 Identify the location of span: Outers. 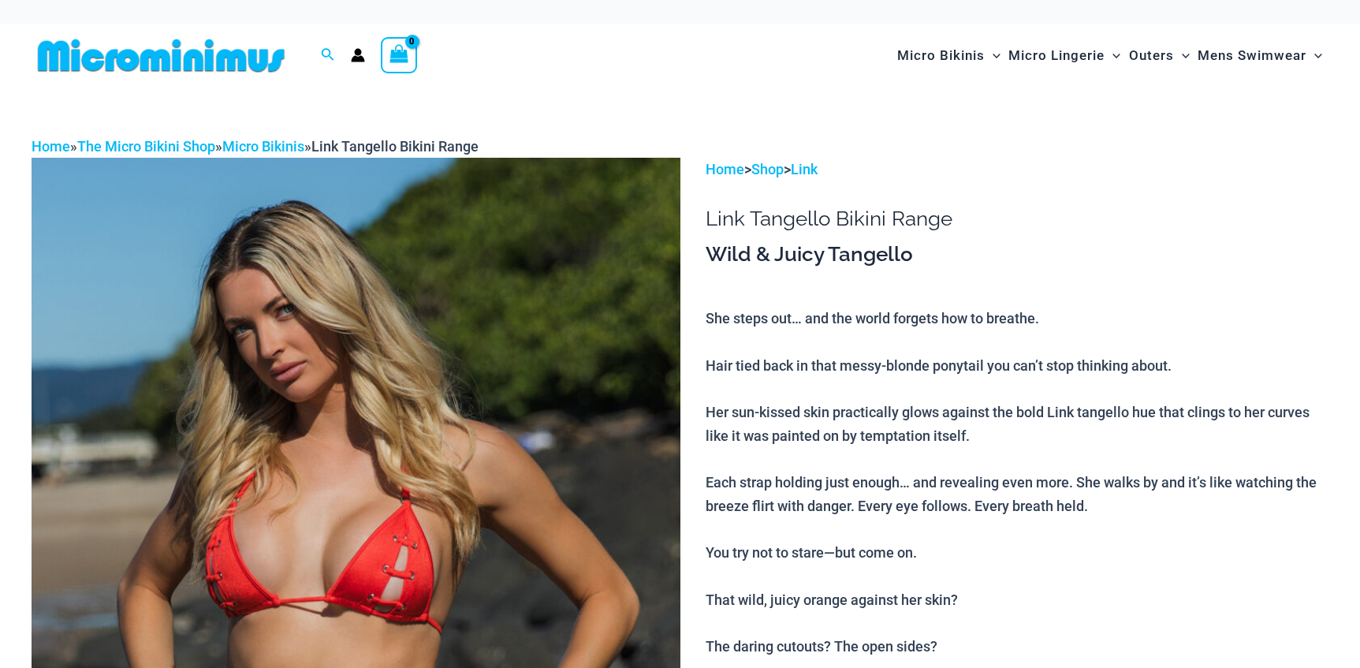
(1151, 55).